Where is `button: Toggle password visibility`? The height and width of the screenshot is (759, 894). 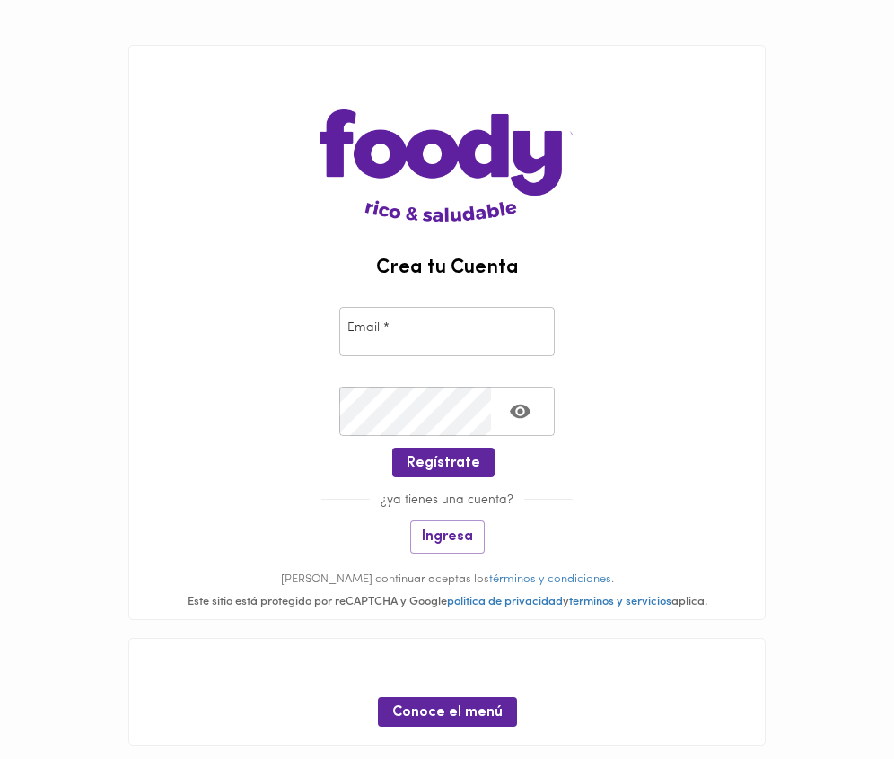
button: Toggle password visibility is located at coordinates (520, 411).